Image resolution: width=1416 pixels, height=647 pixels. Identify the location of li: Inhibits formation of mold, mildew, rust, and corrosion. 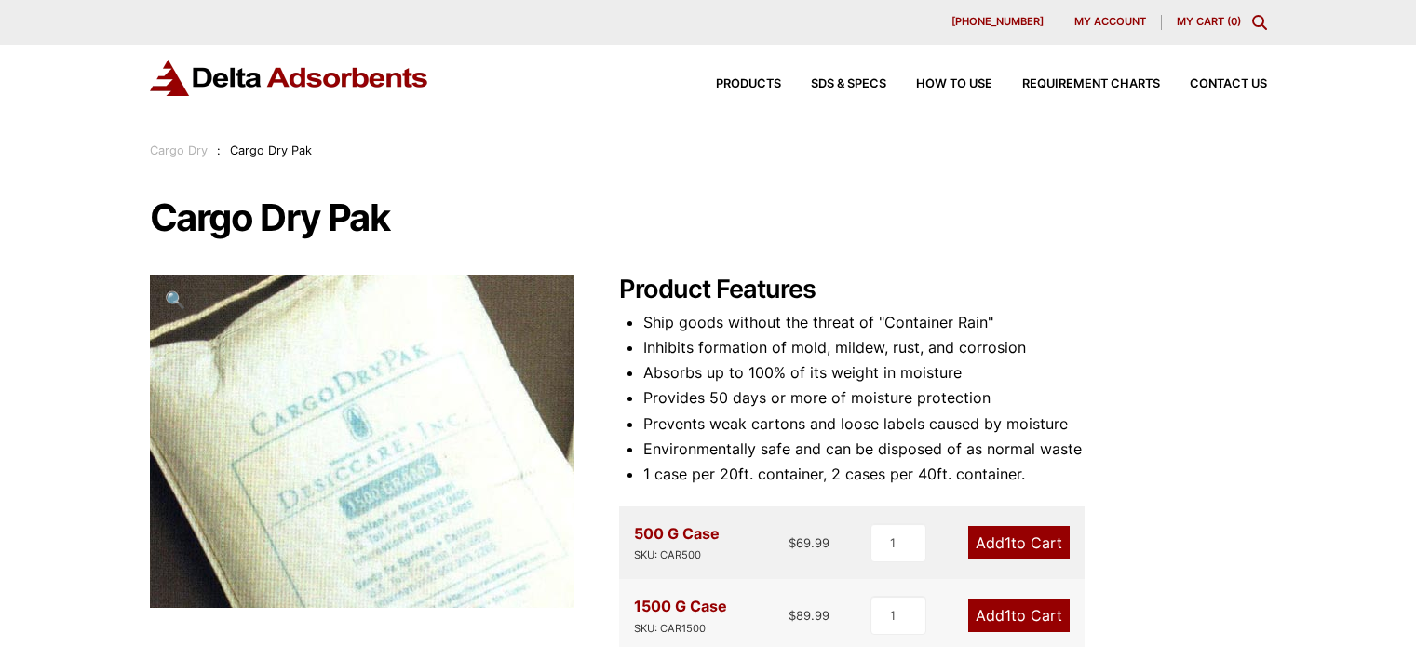
(955, 347).